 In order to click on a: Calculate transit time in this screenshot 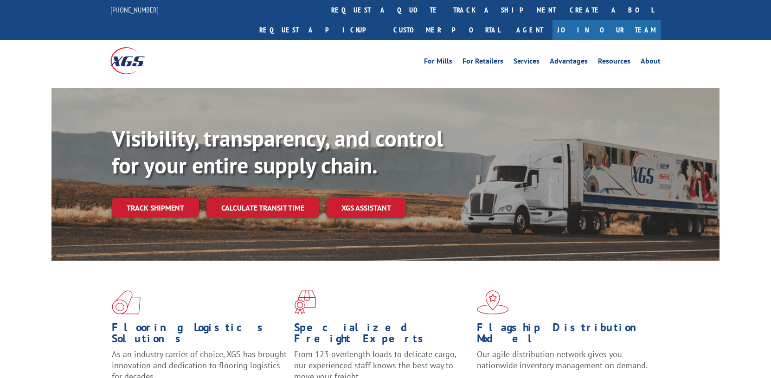, I will do `click(263, 208)`.